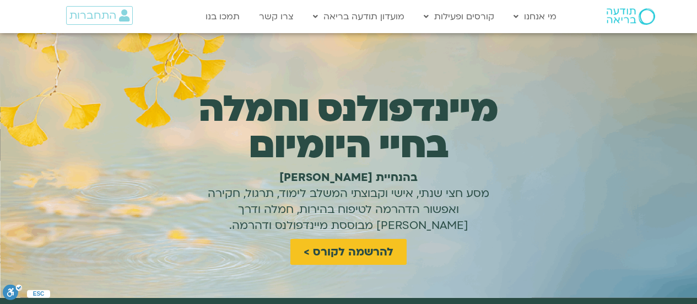  Describe the element at coordinates (348, 251) in the screenshot. I see `a: להרשמה לקורס >` at that location.